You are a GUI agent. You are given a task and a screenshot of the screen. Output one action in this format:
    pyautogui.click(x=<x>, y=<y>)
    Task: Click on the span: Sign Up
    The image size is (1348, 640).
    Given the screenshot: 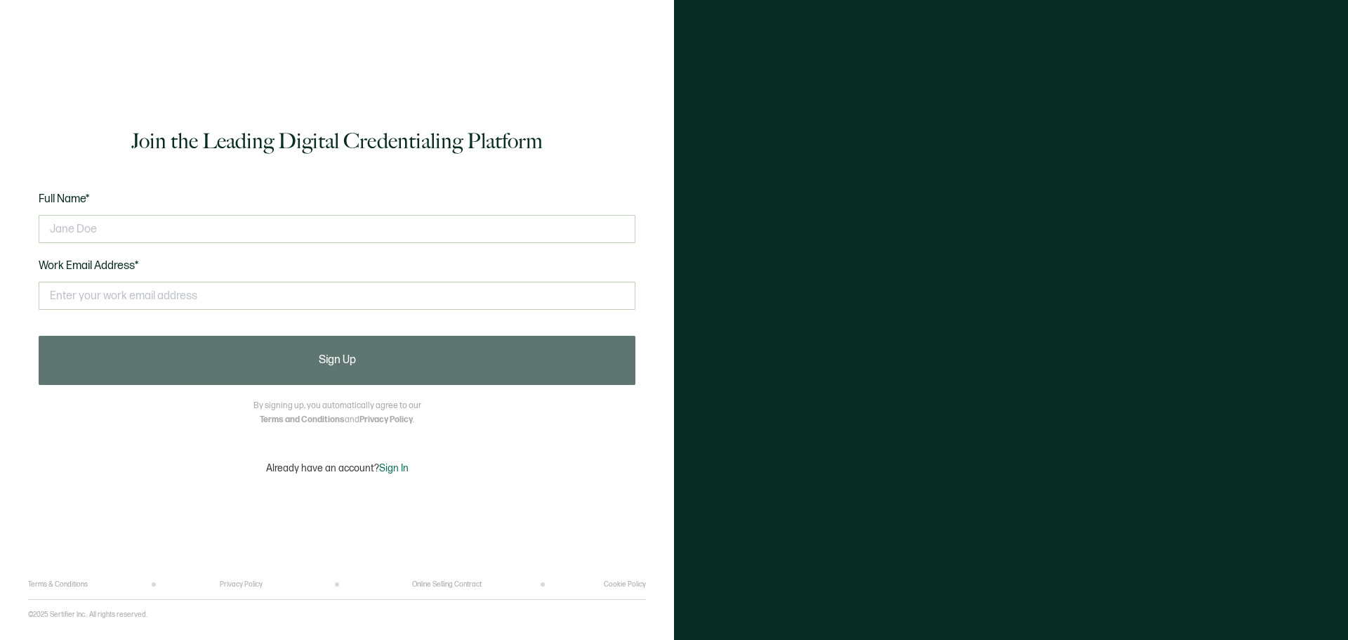 What is the action you would take?
    pyautogui.click(x=337, y=360)
    